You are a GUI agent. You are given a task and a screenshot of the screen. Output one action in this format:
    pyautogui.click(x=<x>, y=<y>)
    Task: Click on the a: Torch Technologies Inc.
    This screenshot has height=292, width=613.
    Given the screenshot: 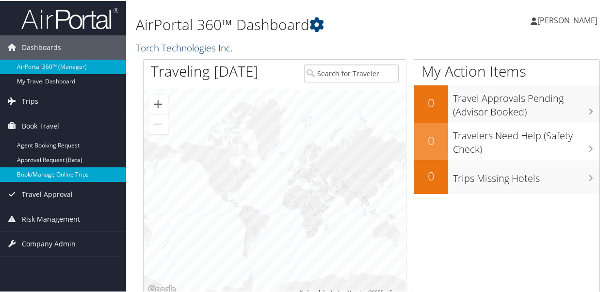 What is the action you would take?
    pyautogui.click(x=185, y=47)
    